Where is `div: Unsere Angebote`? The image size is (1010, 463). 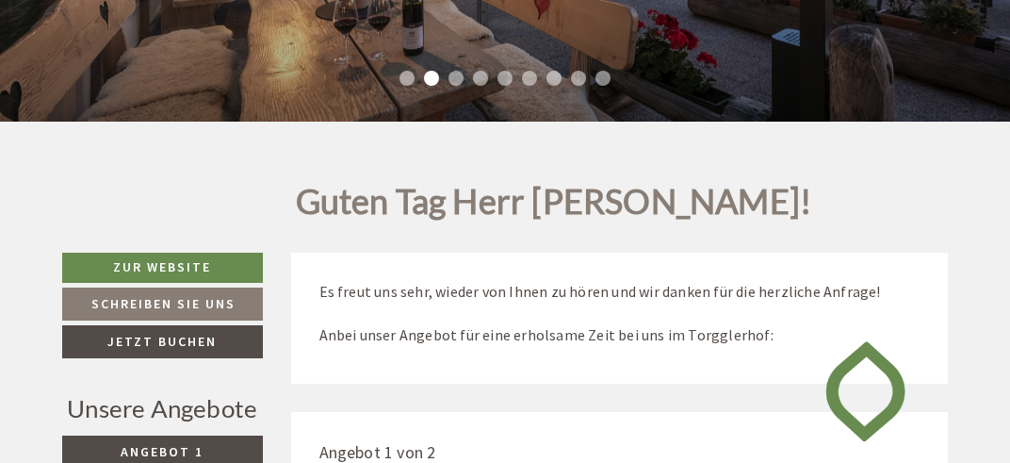 div: Unsere Angebote is located at coordinates (162, 408).